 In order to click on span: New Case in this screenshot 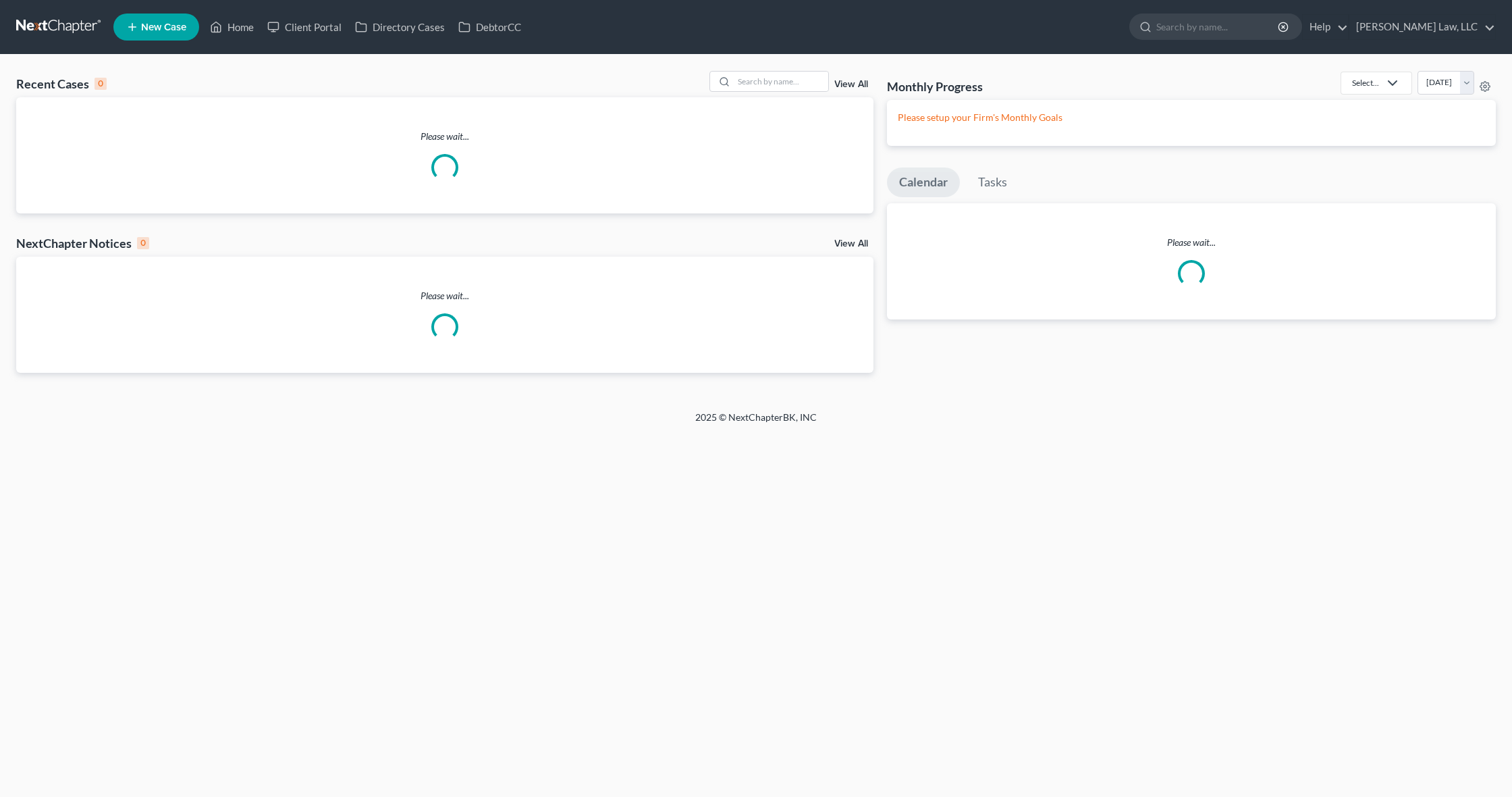, I will do `click(163, 27)`.